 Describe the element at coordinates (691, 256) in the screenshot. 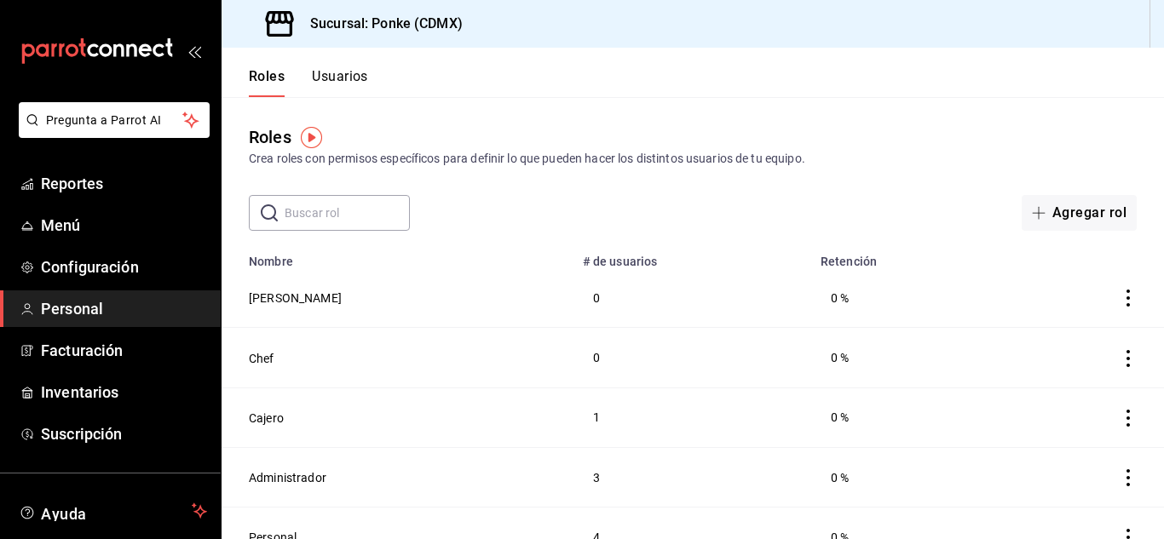

I see `th: # de usuarios` at that location.